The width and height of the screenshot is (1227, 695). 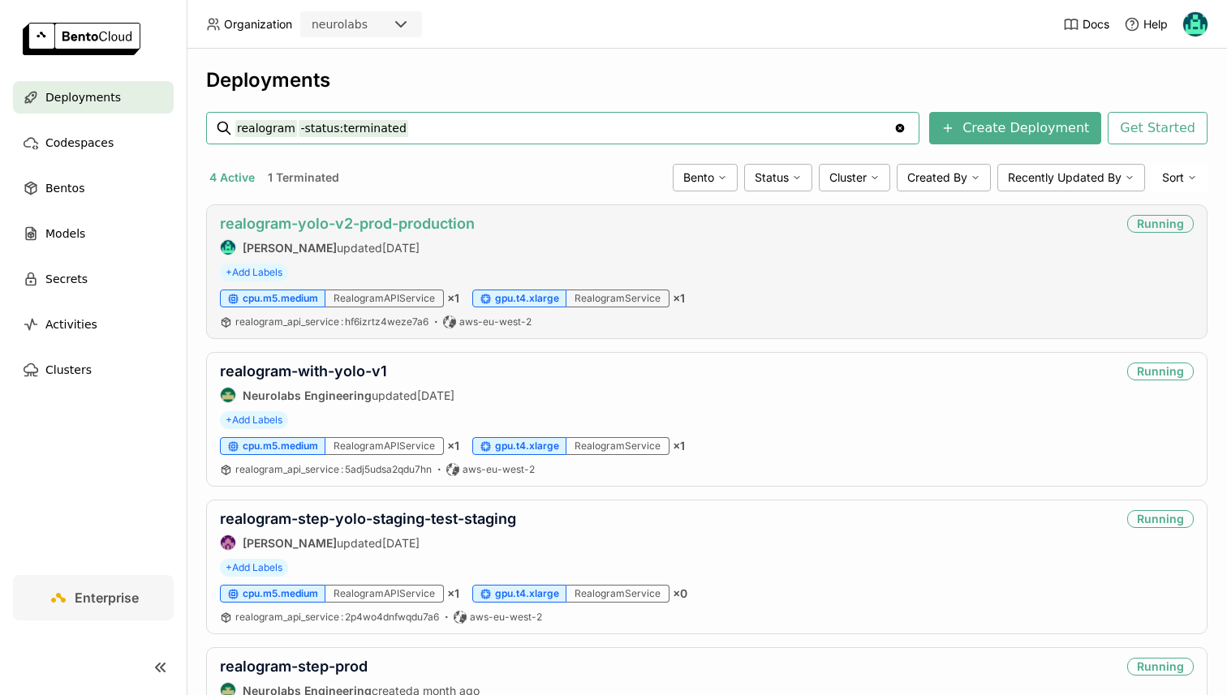 What do you see at coordinates (228, 395) in the screenshot?
I see `img: Neurolabs Engineering` at bounding box center [228, 395].